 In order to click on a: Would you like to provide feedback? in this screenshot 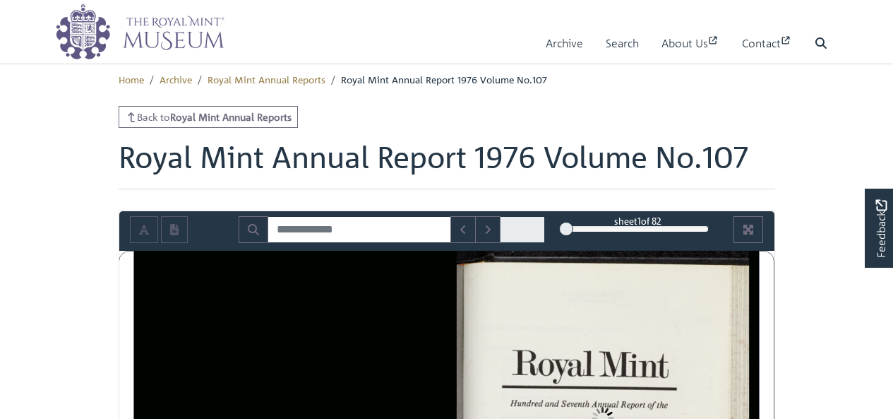, I will do `click(879, 228)`.